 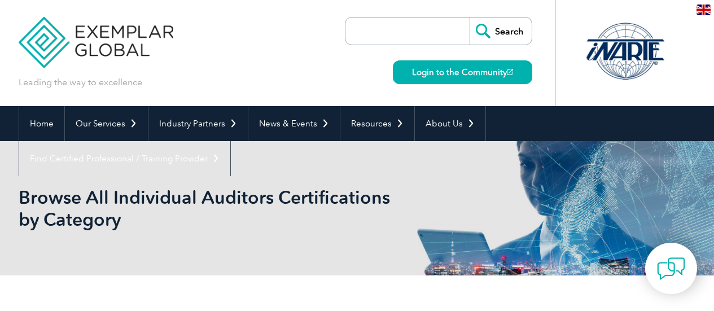 What do you see at coordinates (125, 159) in the screenshot?
I see `a: Find Certified Professional / Training Provider` at bounding box center [125, 159].